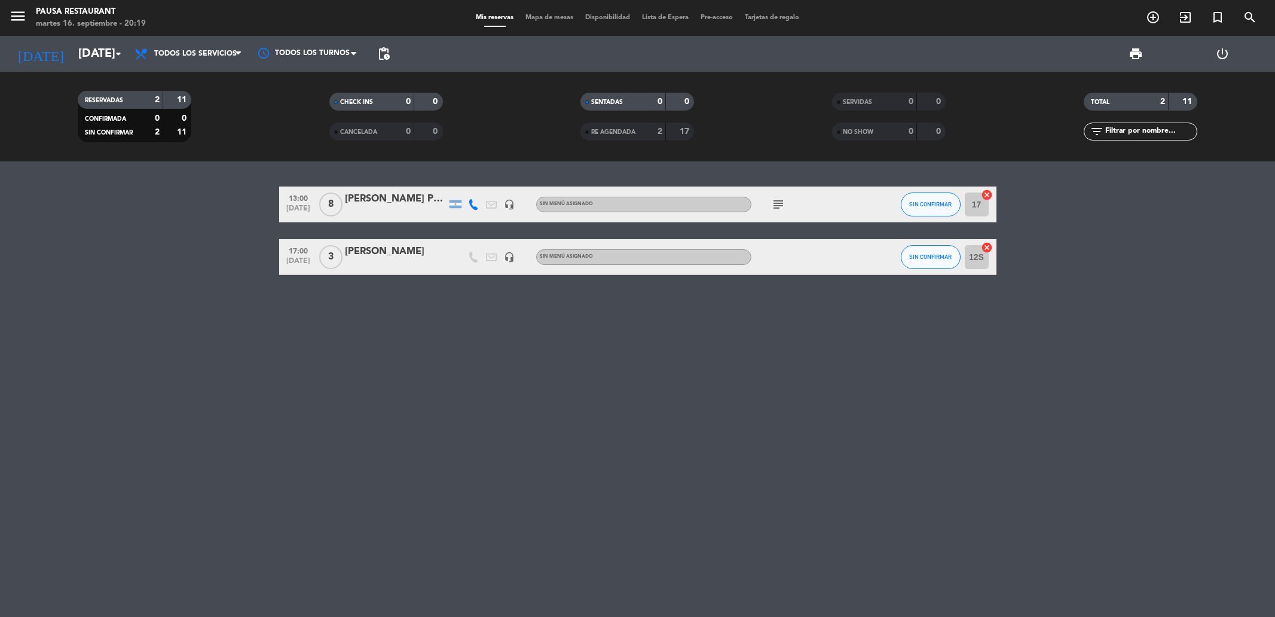 This screenshot has width=1275, height=617. I want to click on span: Todos los servicios, so click(195, 54).